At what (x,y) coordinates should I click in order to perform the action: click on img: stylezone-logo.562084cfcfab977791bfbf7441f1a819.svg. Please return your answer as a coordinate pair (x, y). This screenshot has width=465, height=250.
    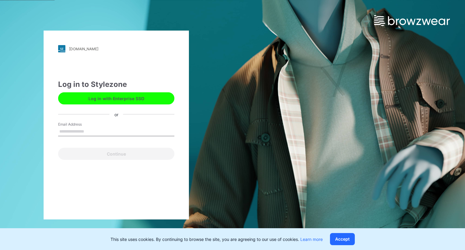
    Looking at the image, I should click on (62, 49).